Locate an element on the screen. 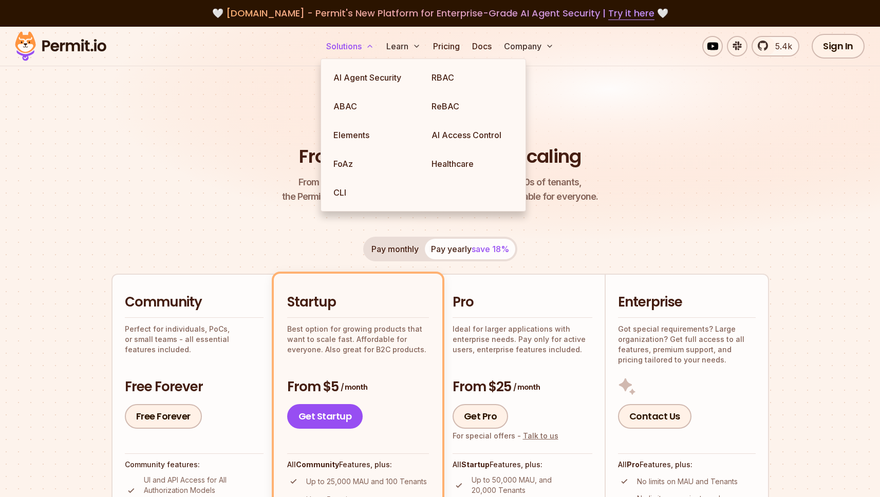  p: the Permit pricing model is simple, transparent, and affordable for everyone. is located at coordinates (440, 190).